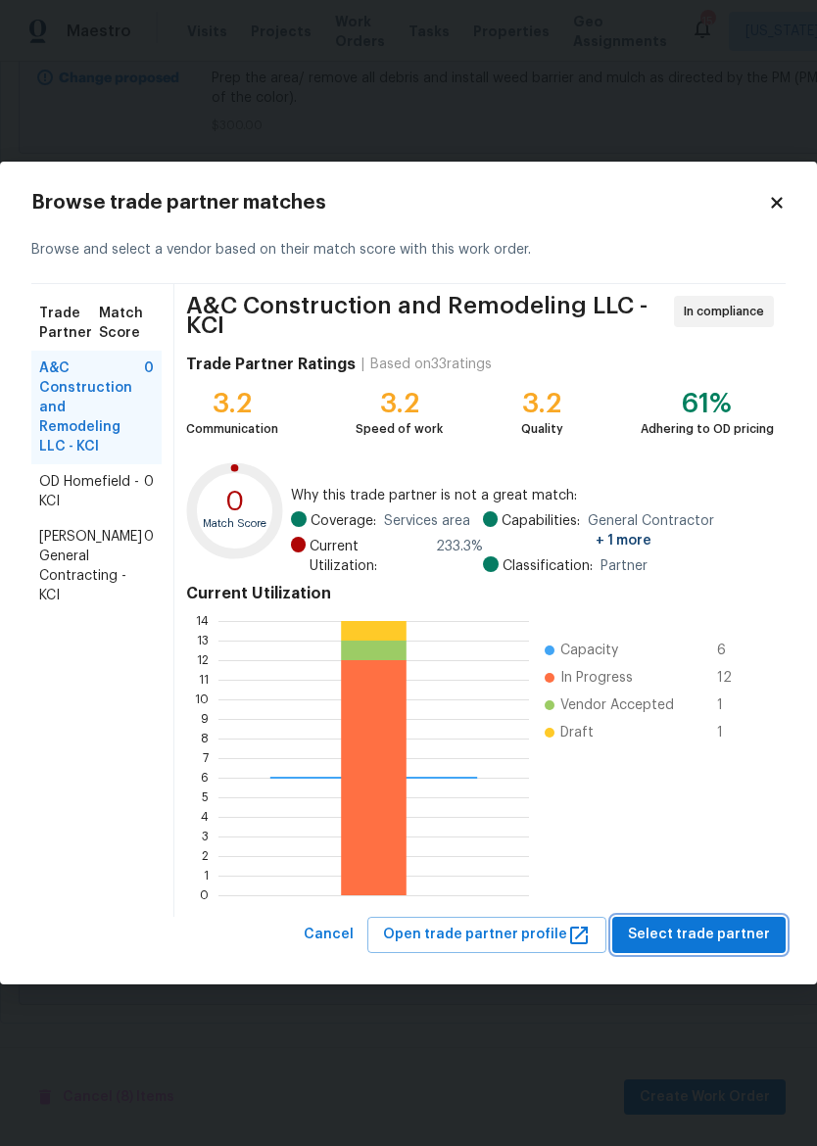 The image size is (817, 1146). Describe the element at coordinates (728, 311) in the screenshot. I see `span: In compliance` at that location.